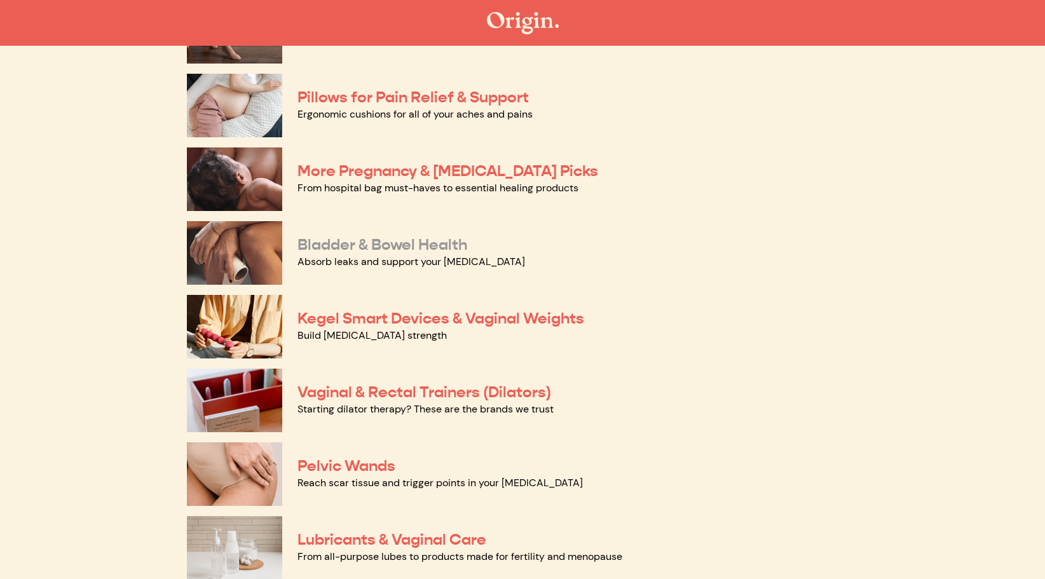 This screenshot has width=1045, height=579. What do you see at coordinates (413, 97) in the screenshot?
I see `a: Pillows for Pain Relief & Support` at bounding box center [413, 97].